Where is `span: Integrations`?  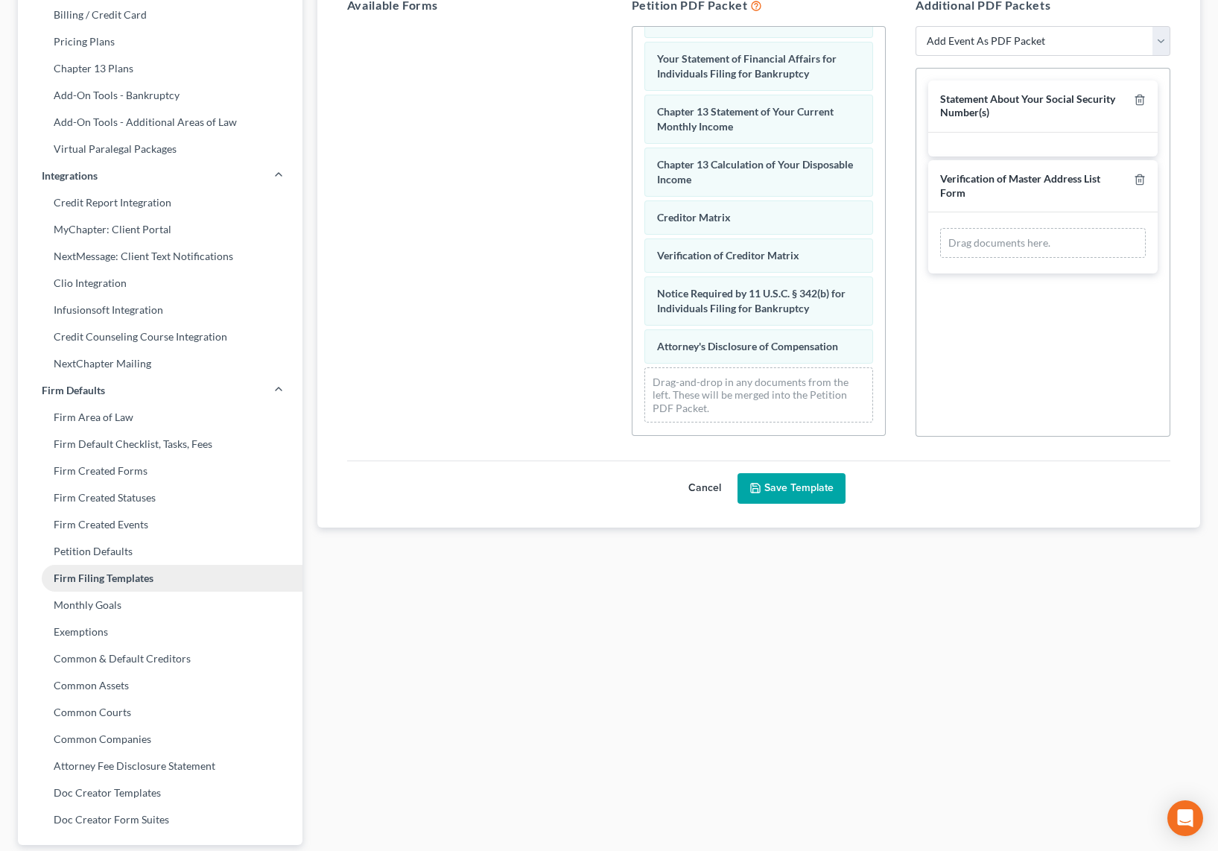 span: Integrations is located at coordinates (69, 176).